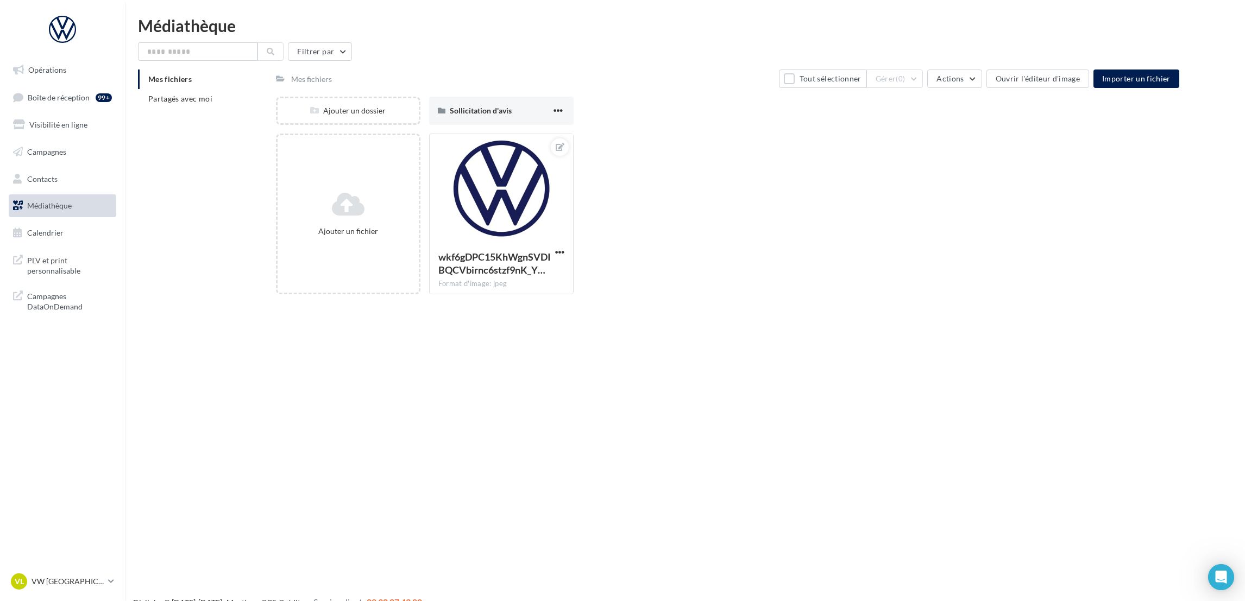  Describe the element at coordinates (685, 26) in the screenshot. I see `div: Médiathèque` at that location.